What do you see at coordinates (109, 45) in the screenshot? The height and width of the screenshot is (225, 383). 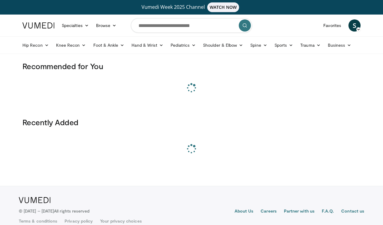 I see `a: Foot & Ankle` at bounding box center [109, 45].